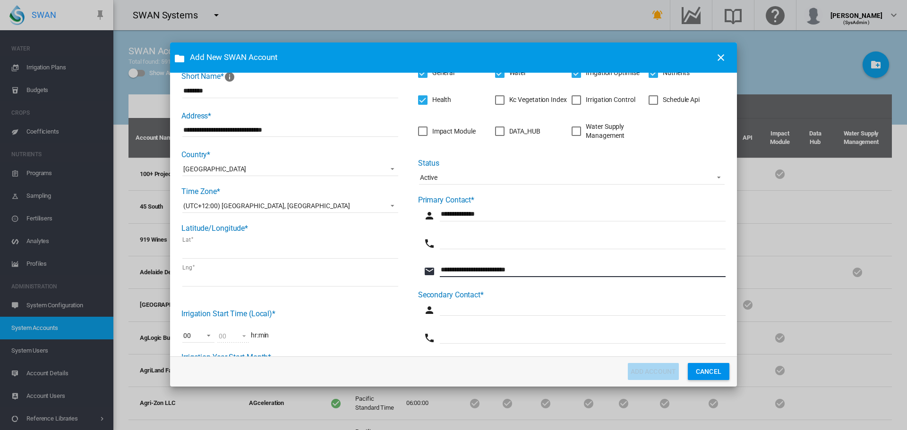  What do you see at coordinates (436, 73) in the screenshot?
I see `md-checkbox: General` at bounding box center [436, 73].